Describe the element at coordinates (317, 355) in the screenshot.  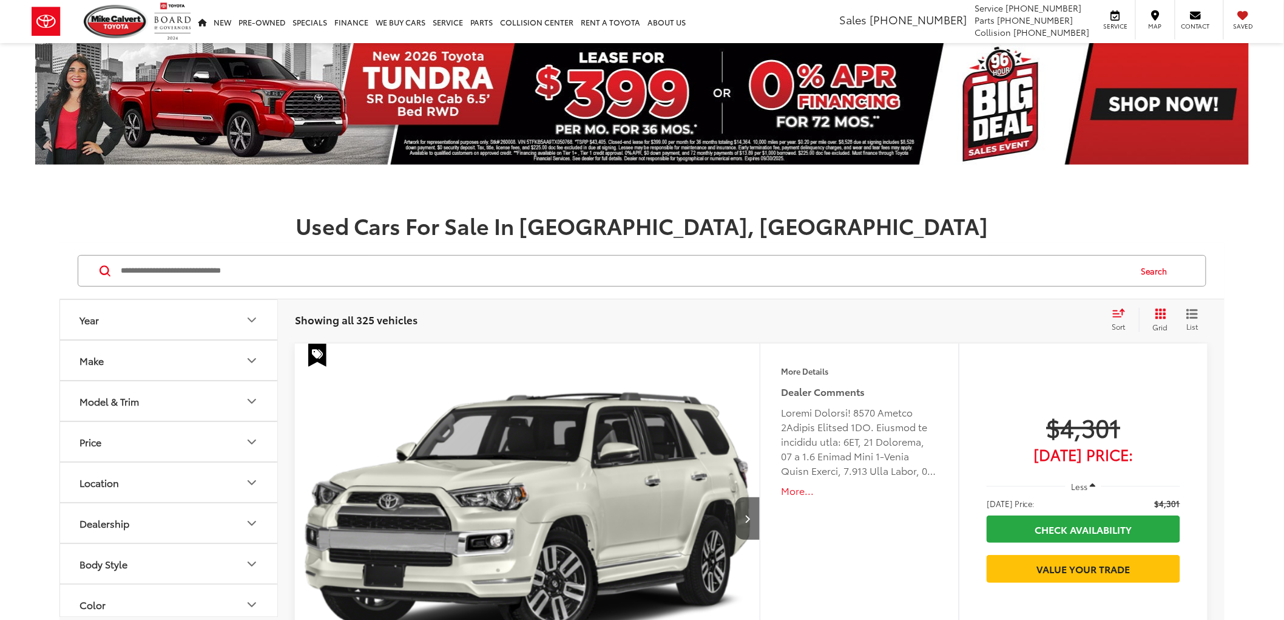
I see `span: Special` at that location.